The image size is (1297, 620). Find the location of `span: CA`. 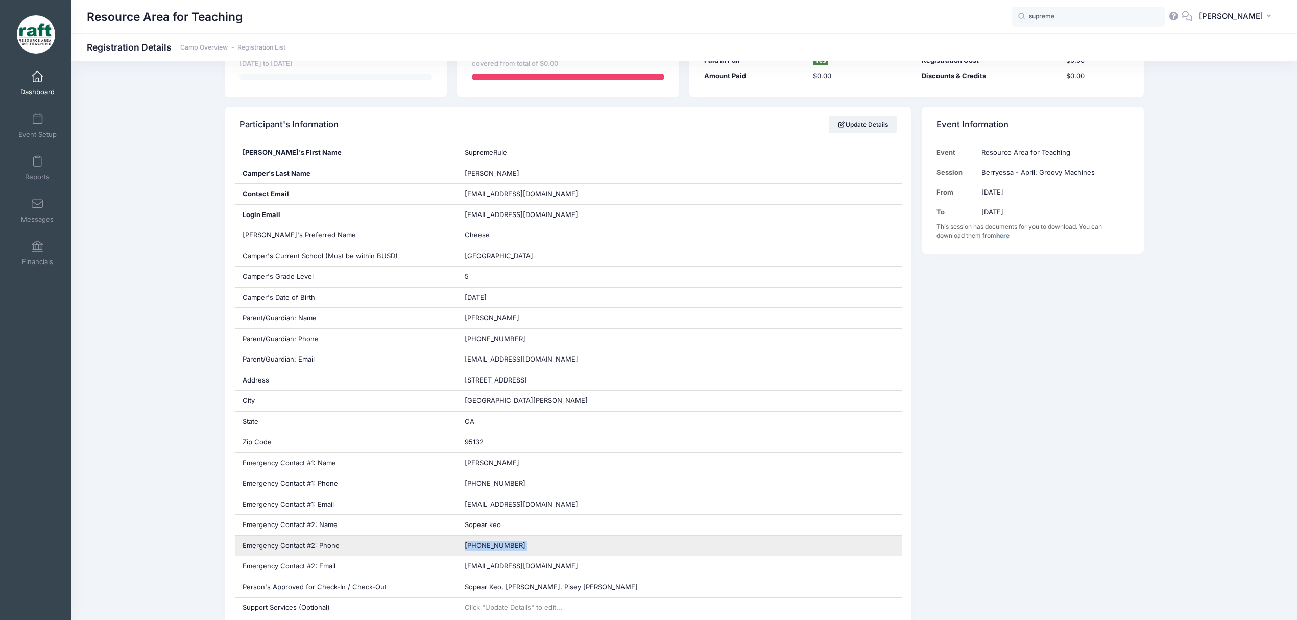

span: CA is located at coordinates (469, 421).